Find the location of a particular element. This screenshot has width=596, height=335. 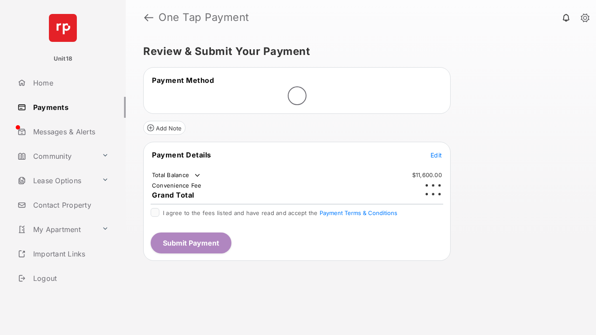

span: Payment Details is located at coordinates (182, 155).